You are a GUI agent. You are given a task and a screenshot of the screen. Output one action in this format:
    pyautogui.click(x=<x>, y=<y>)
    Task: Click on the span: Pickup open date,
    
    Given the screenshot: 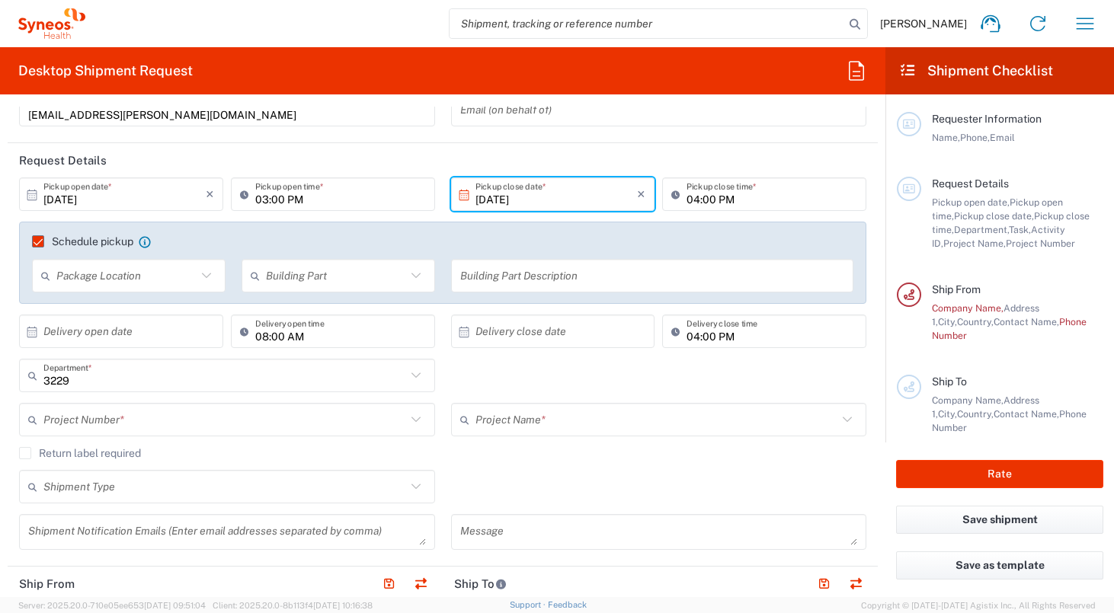 What is the action you would take?
    pyautogui.click(x=971, y=202)
    